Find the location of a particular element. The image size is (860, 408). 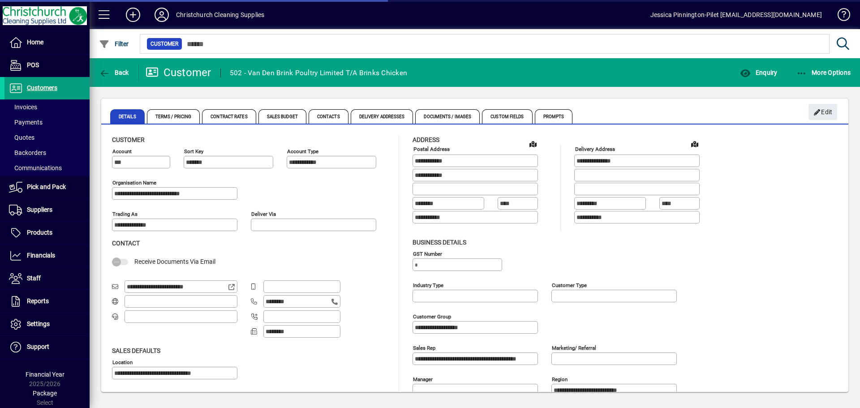

a: Reports is located at coordinates (47, 301).